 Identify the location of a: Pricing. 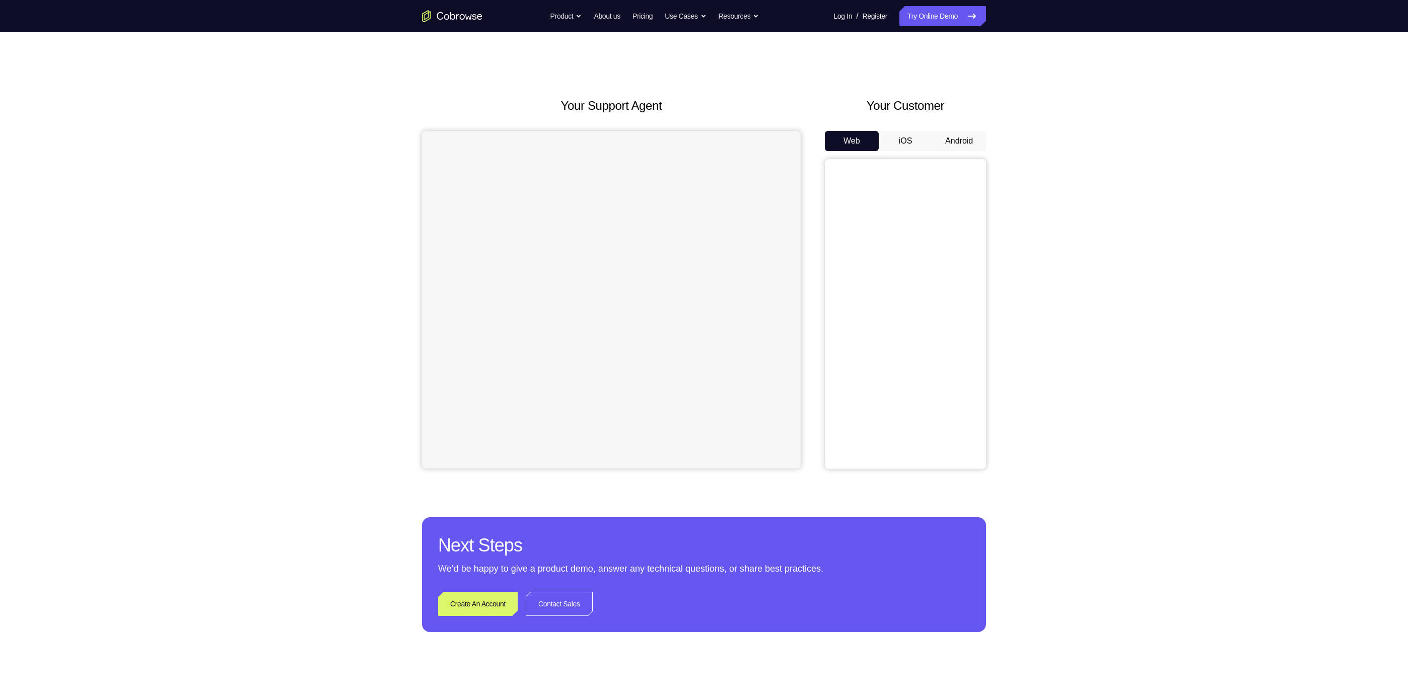
(642, 16).